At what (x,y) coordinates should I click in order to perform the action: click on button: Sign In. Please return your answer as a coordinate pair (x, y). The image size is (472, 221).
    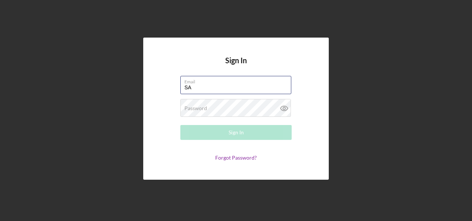
    Looking at the image, I should click on (236, 132).